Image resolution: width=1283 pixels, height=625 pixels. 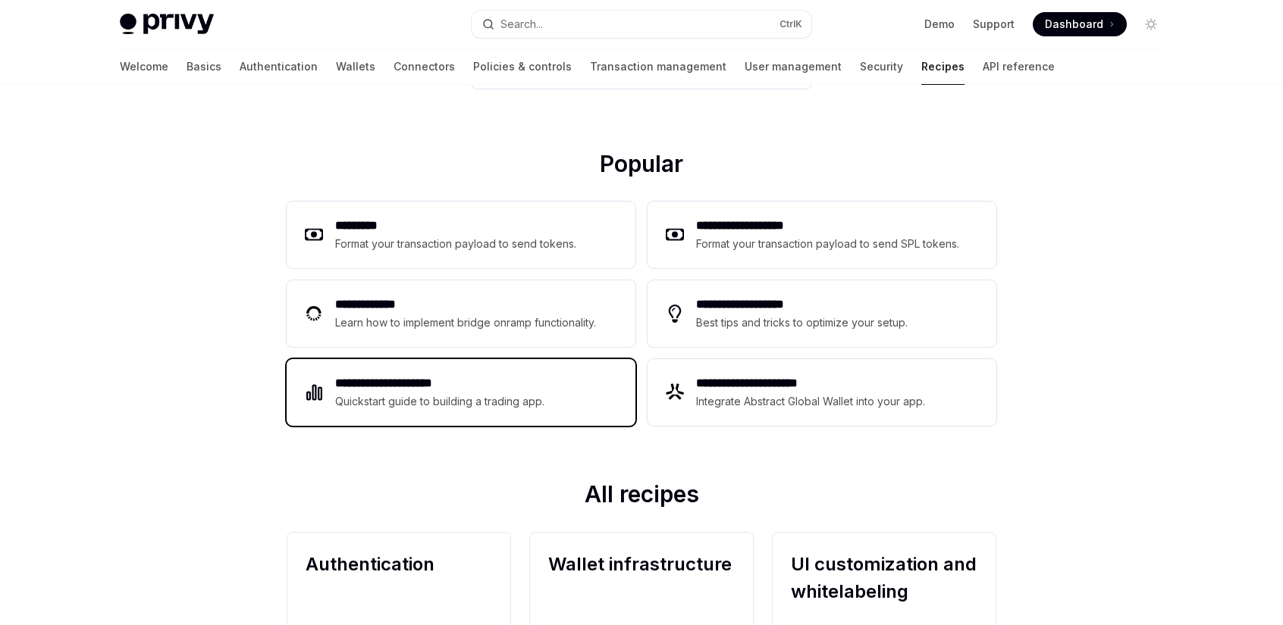 What do you see at coordinates (641, 167) in the screenshot?
I see `h2: Popular` at bounding box center [641, 167].